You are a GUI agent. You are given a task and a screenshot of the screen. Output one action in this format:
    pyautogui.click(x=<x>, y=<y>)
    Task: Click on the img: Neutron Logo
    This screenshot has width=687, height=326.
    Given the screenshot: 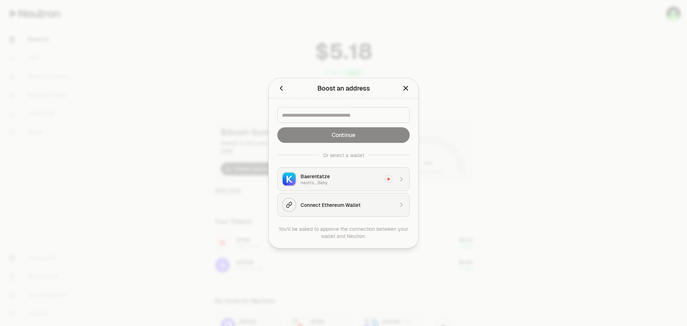 What is the action you would take?
    pyautogui.click(x=389, y=179)
    